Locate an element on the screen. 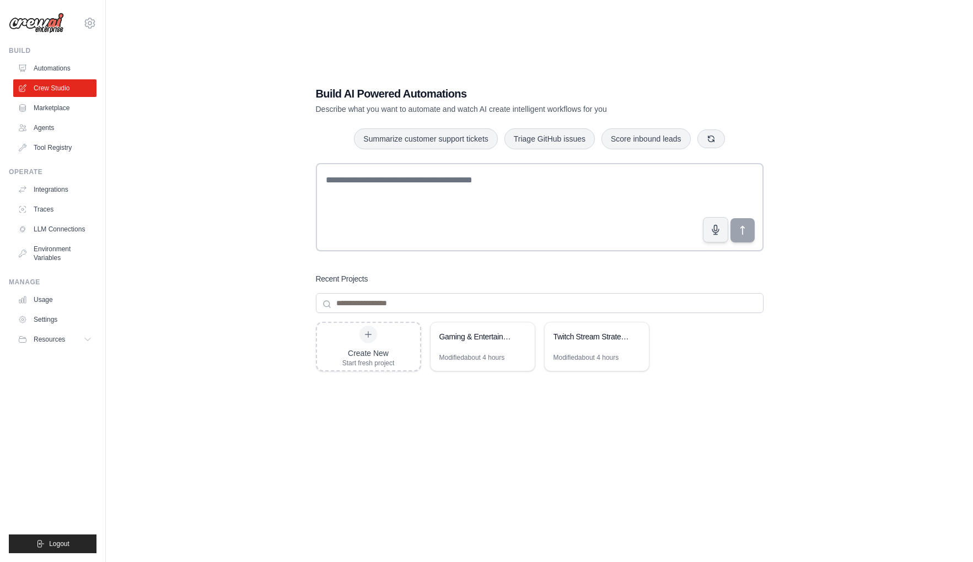  h3: Recent Projects is located at coordinates (342, 279).